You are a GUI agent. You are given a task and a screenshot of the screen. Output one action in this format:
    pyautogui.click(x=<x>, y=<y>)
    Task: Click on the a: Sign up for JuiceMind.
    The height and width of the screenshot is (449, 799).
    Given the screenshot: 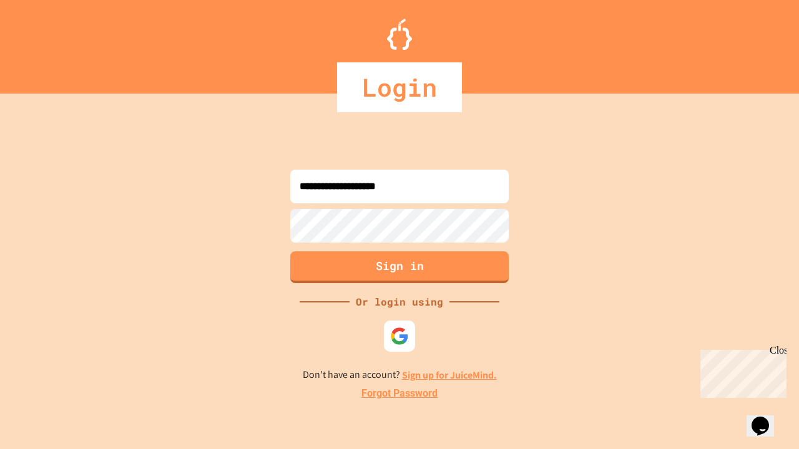 What is the action you would take?
    pyautogui.click(x=449, y=375)
    